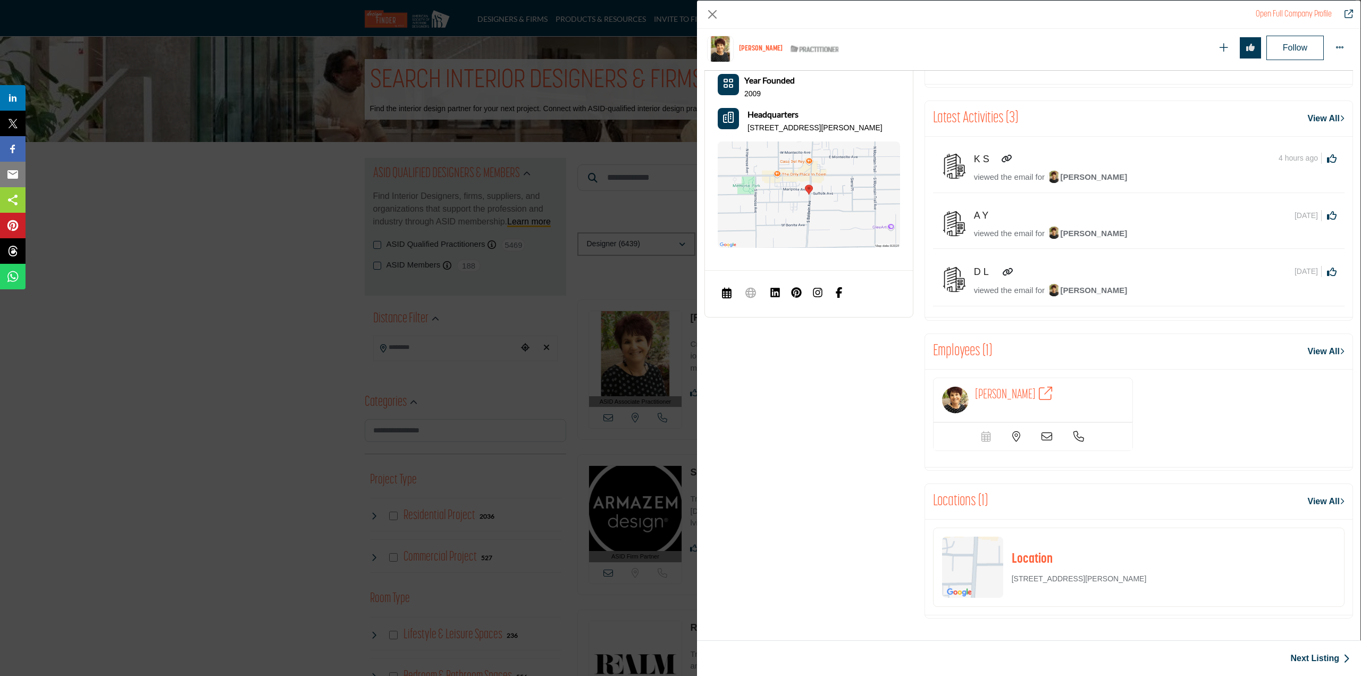 The height and width of the screenshot is (676, 1361). I want to click on button: Headquarter icon, so click(729, 119).